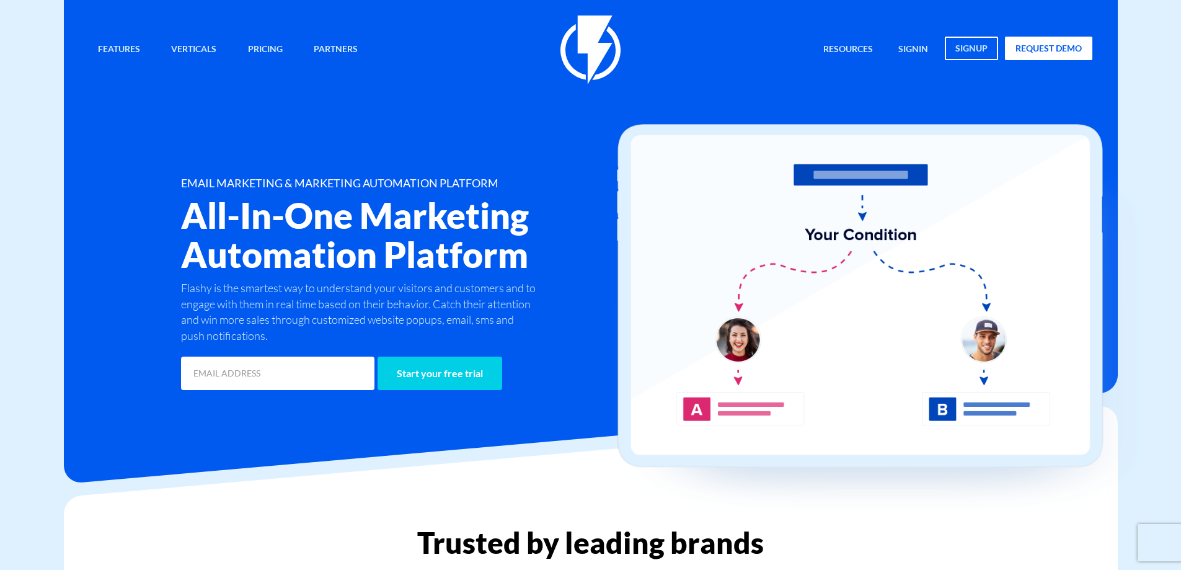 This screenshot has height=570, width=1181. What do you see at coordinates (423, 235) in the screenshot?
I see `h2: All-In-One Marketing Automation Platform` at bounding box center [423, 235].